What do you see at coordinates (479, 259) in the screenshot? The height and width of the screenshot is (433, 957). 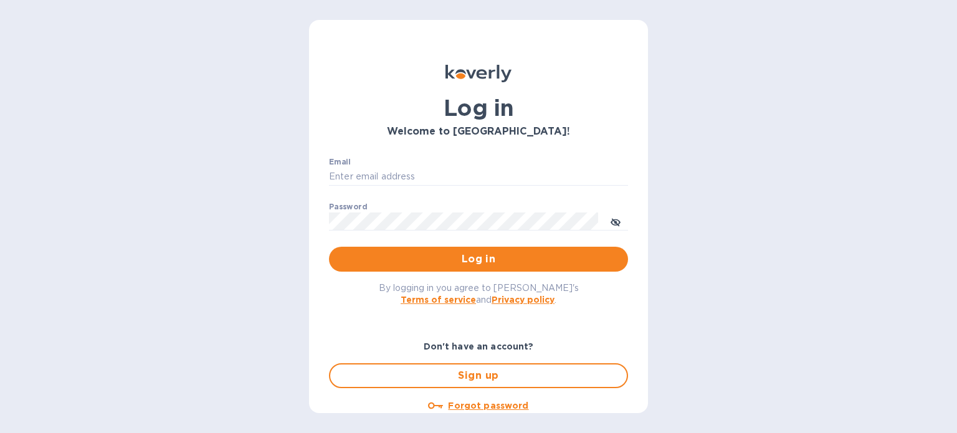 I see `button: Log in` at bounding box center [479, 259].